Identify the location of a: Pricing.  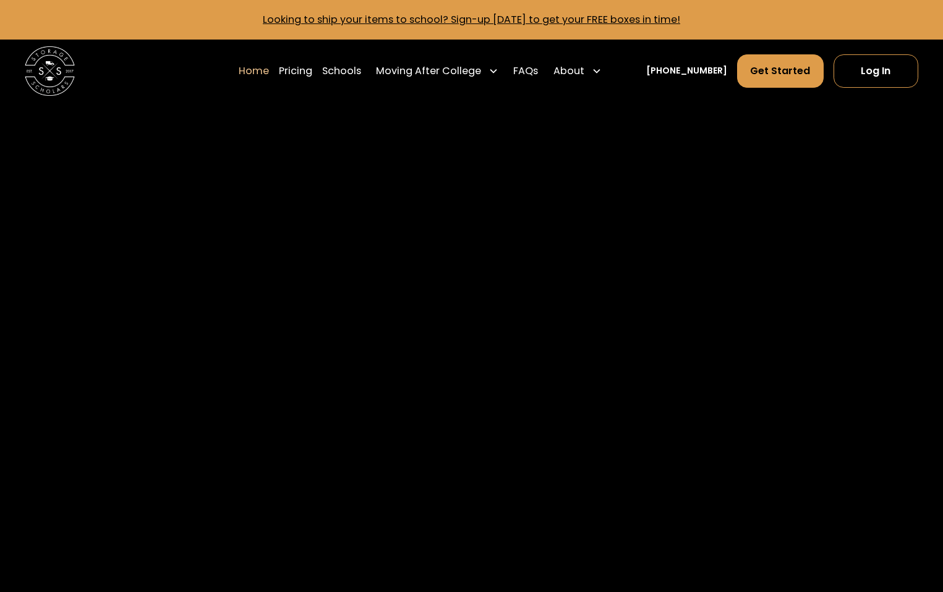
(296, 71).